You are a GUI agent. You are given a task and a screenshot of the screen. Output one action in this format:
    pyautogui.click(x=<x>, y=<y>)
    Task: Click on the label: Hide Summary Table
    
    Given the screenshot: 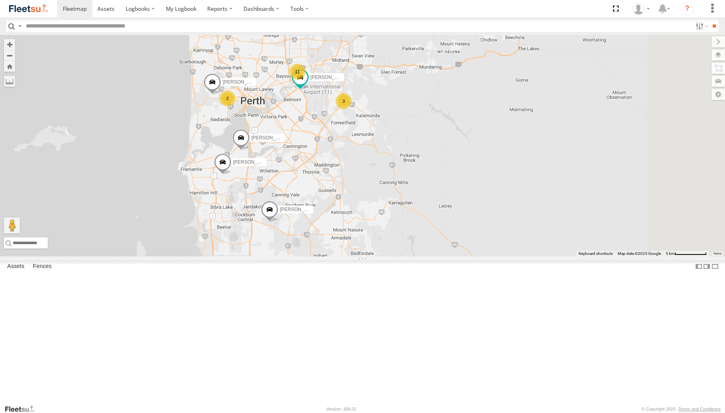 What is the action you would take?
    pyautogui.click(x=716, y=266)
    